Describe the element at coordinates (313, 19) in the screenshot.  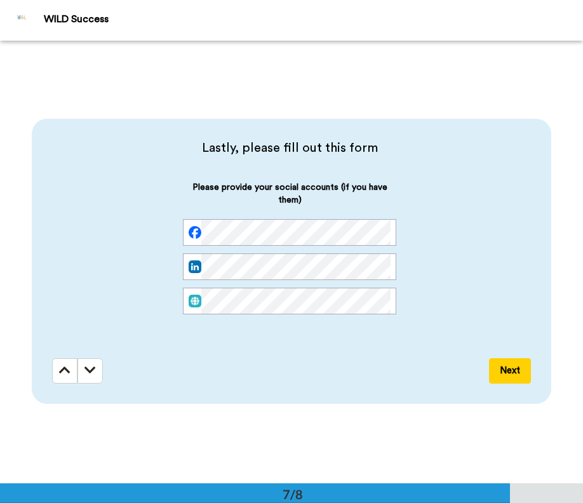
I see `div: WILD Success` at that location.